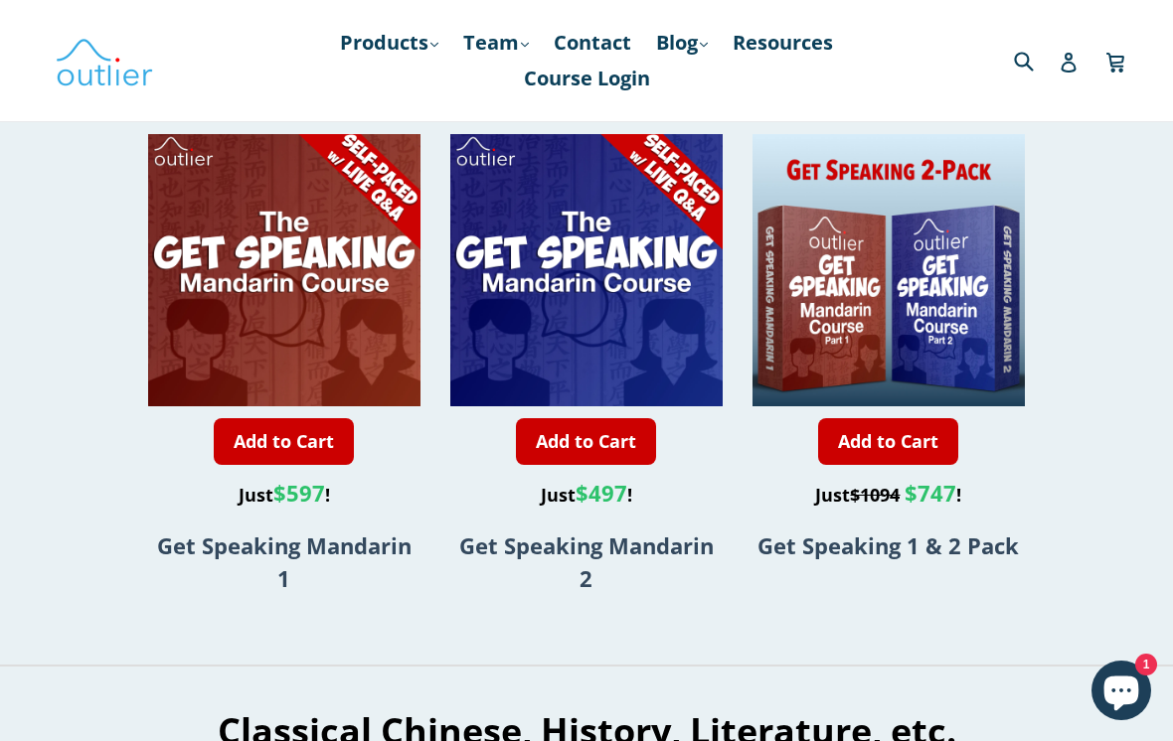 Image resolution: width=1173 pixels, height=741 pixels. Describe the element at coordinates (930, 493) in the screenshot. I see `span: $747` at that location.